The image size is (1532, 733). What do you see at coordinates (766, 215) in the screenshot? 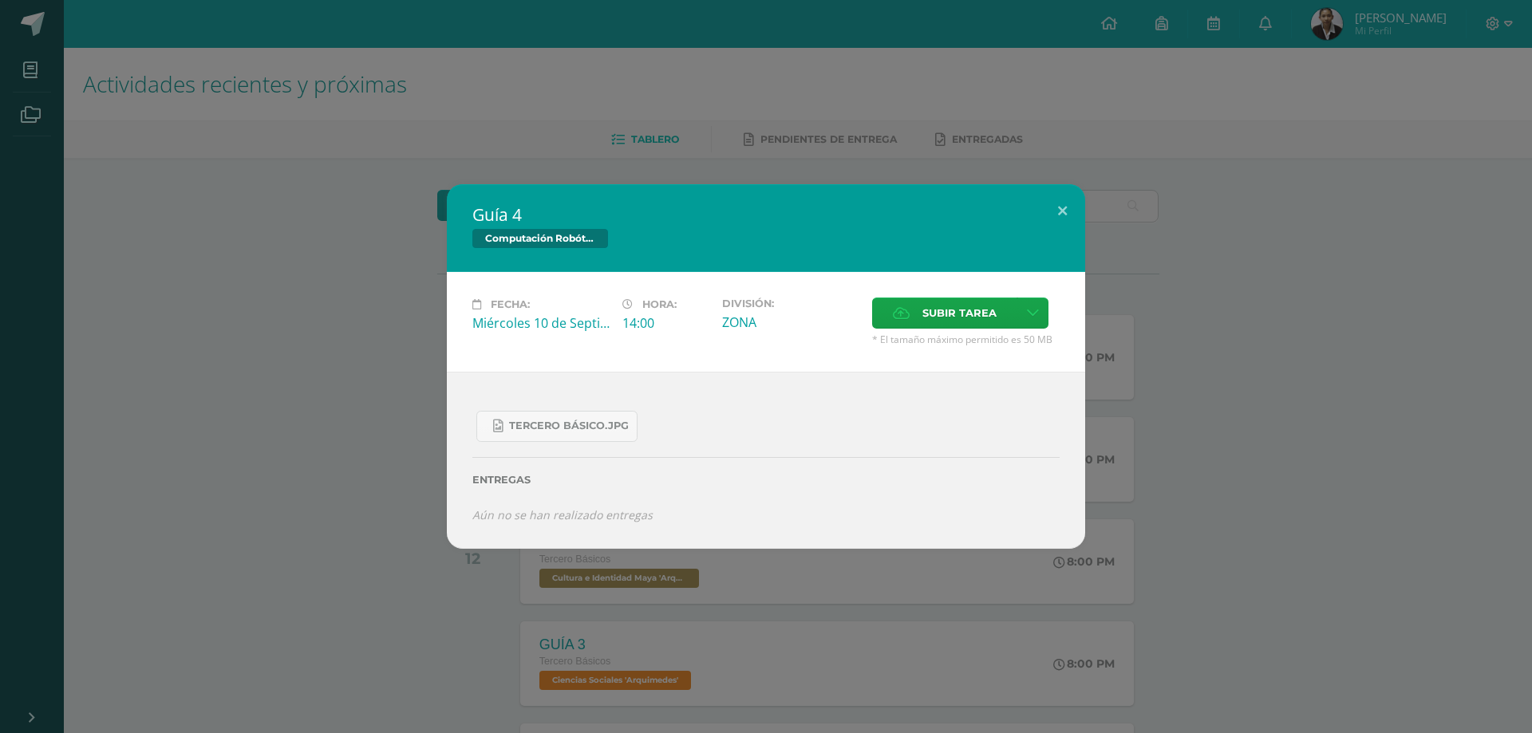
I see `h2: Guía 4` at bounding box center [766, 215].